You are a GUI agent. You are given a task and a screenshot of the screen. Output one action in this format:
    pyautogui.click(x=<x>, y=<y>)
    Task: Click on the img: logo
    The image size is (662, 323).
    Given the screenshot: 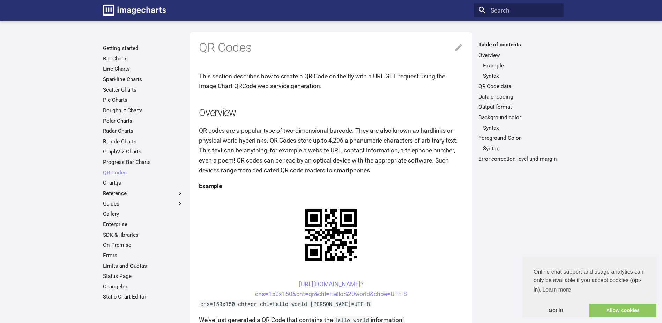 What is the action you would take?
    pyautogui.click(x=134, y=10)
    